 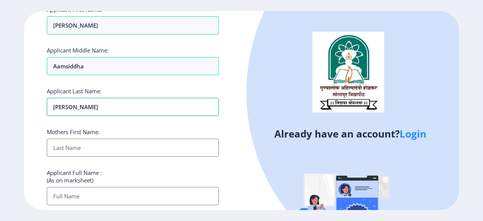 I want to click on label: Mothers First Name:, so click(x=73, y=132).